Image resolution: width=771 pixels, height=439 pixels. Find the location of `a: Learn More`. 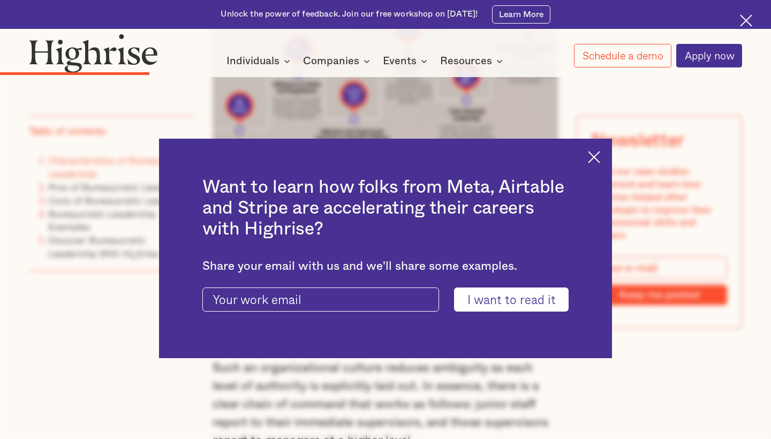

a: Learn More is located at coordinates (521, 14).